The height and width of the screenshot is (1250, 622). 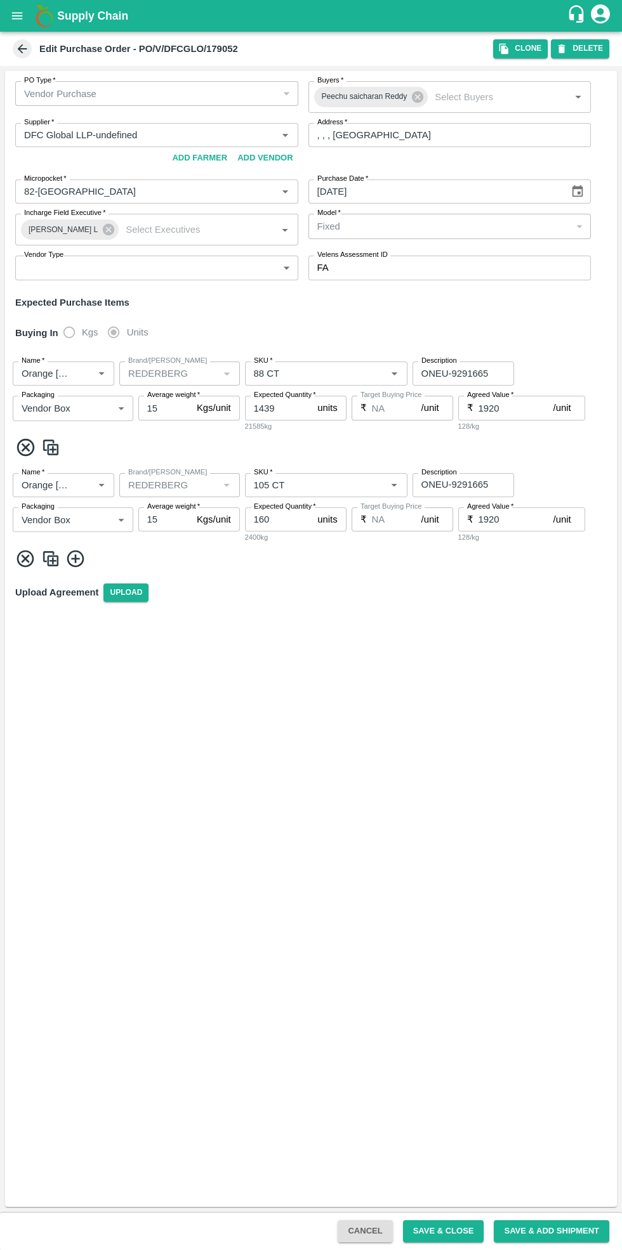 I want to click on input: Micropocket, so click(x=138, y=192).